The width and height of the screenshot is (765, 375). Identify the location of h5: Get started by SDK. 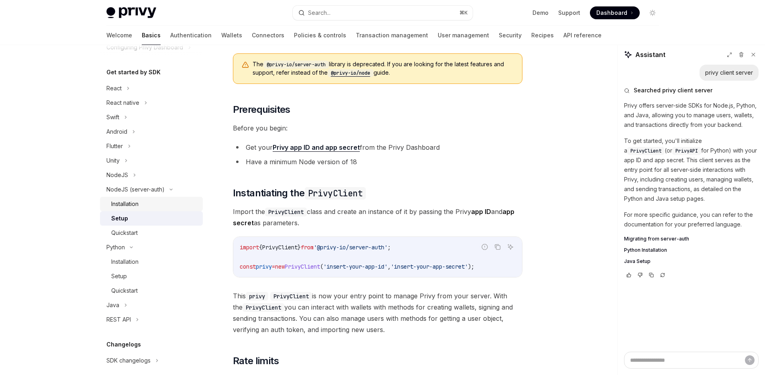
(133, 72).